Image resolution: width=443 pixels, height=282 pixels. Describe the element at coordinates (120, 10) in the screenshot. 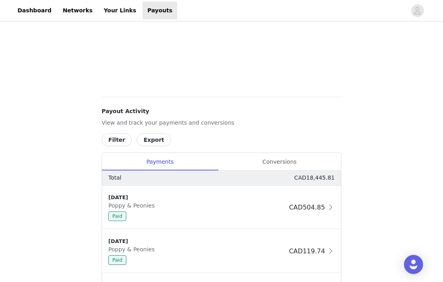

I see `a: Your Links` at that location.